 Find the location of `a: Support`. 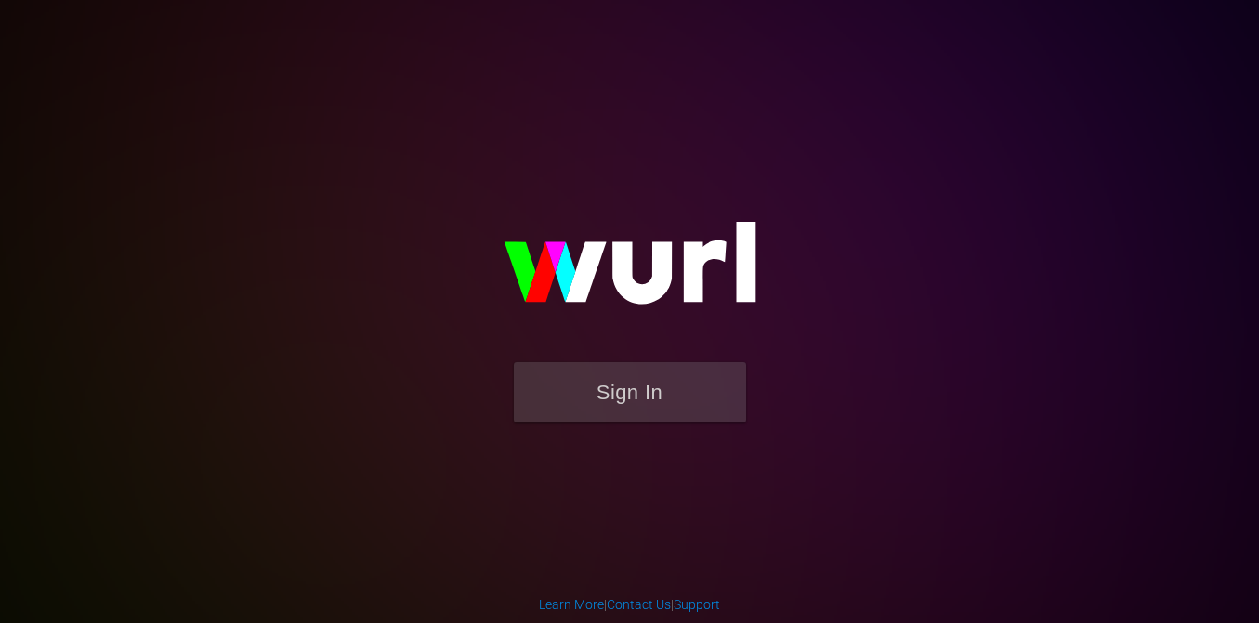

a: Support is located at coordinates (697, 605).